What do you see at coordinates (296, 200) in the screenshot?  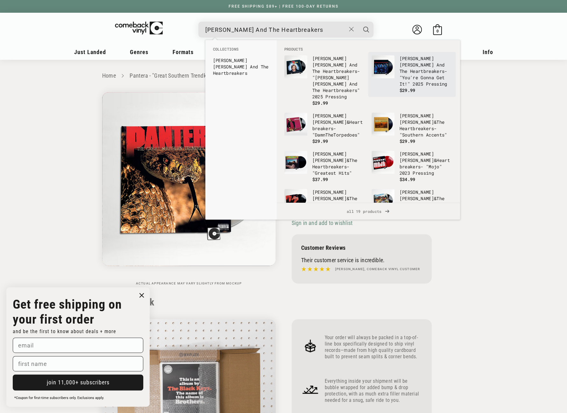 I see `img: Tom Petty & The Heartbreakers - "Long After Dark" Deluxe` at bounding box center [296, 200].